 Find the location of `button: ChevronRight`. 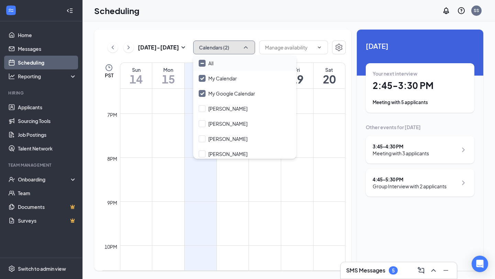

button: ChevronRight is located at coordinates (129, 47).